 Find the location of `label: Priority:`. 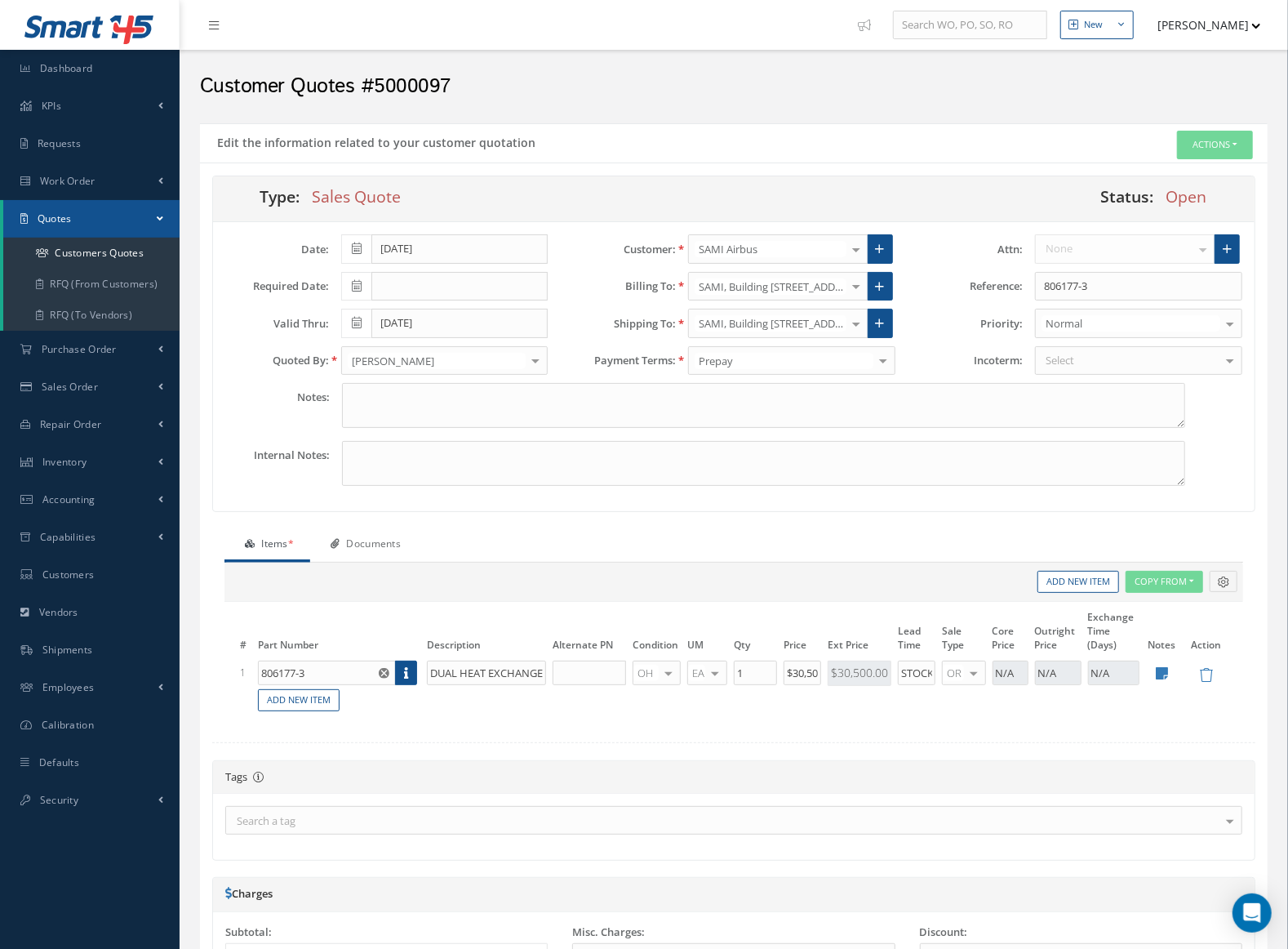

label: Priority: is located at coordinates (966, 323).